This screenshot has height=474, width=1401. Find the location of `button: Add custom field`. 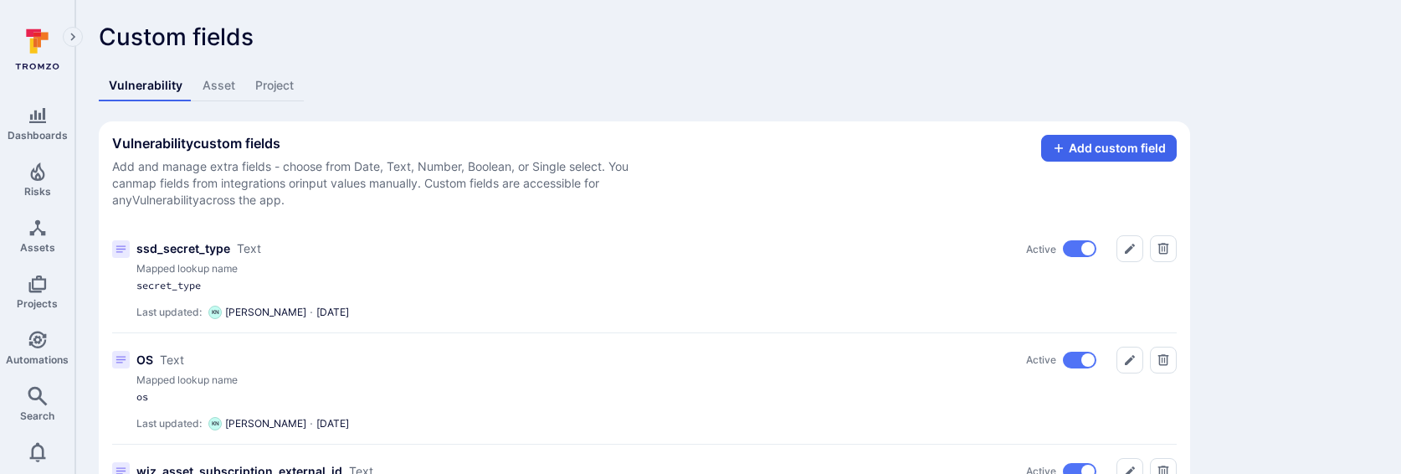

button: Add custom field is located at coordinates (1109, 148).